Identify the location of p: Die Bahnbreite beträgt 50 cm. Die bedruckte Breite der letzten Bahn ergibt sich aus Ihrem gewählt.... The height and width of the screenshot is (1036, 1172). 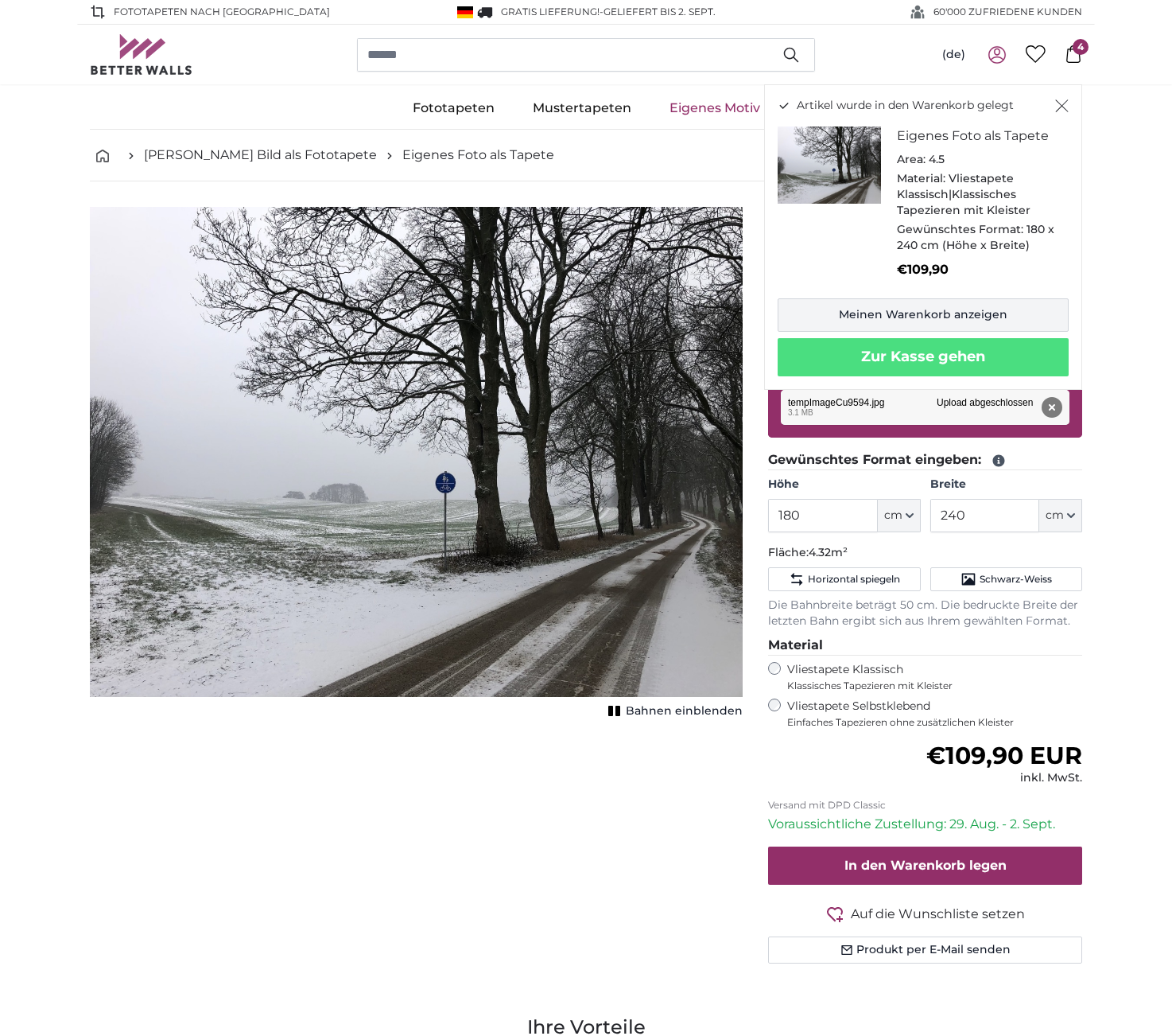
(925, 613).